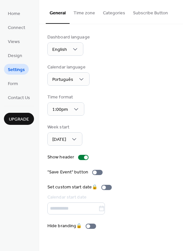  Describe the element at coordinates (19, 119) in the screenshot. I see `span: Upgrade` at that location.